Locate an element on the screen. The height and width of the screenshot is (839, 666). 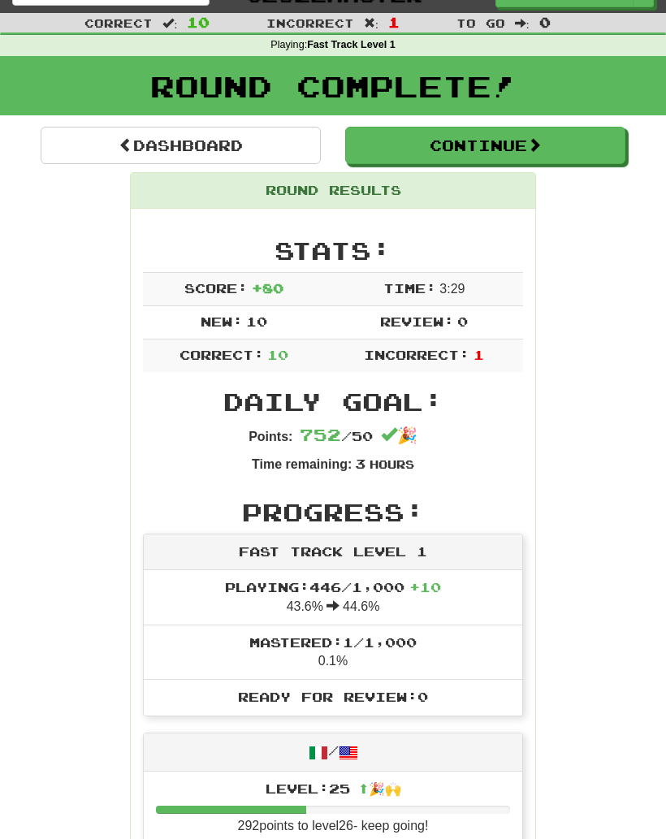
small: Hours is located at coordinates (392, 464).